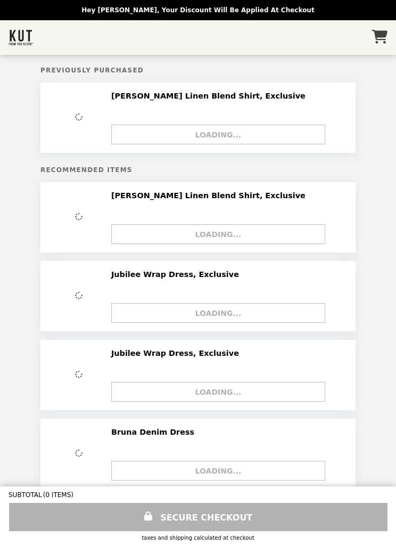 This screenshot has width=396, height=545. What do you see at coordinates (58, 495) in the screenshot?
I see `span: ( 0 ITEMS )` at bounding box center [58, 495].